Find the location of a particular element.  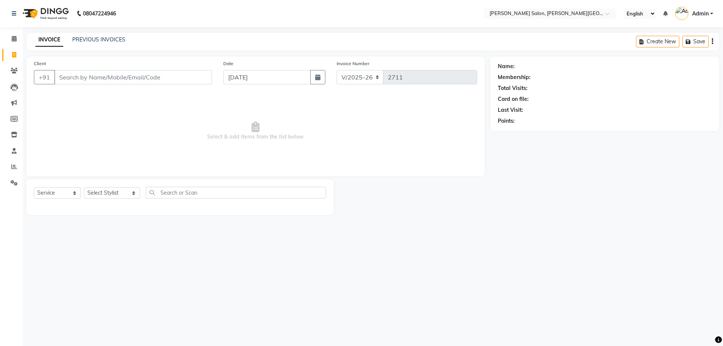

div: Name: is located at coordinates (506, 66).